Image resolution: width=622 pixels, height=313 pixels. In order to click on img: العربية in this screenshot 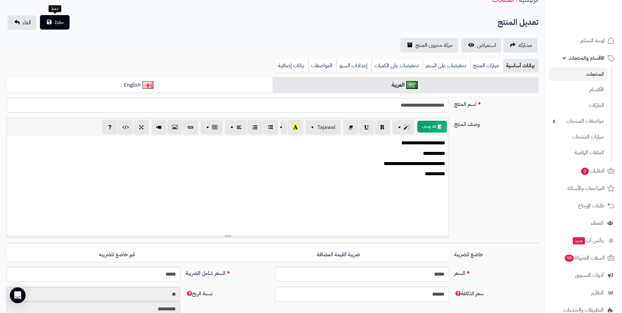, I will do `click(412, 85)`.